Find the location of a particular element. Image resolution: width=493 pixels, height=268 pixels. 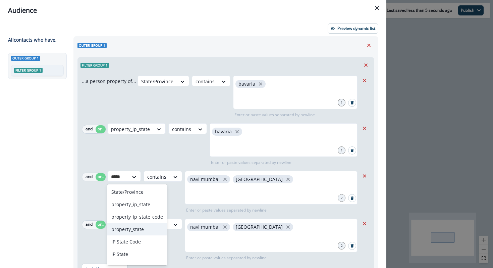

p: ...a person property of... is located at coordinates (109, 81).